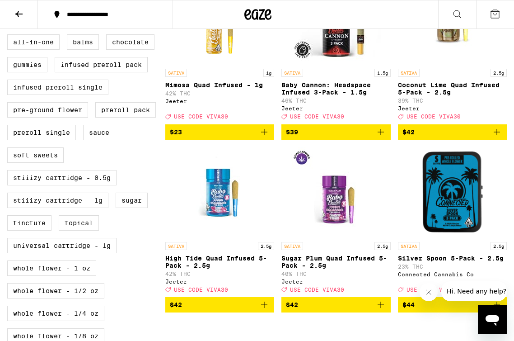 This screenshot has width=514, height=341. I want to click on span: $23, so click(176, 132).